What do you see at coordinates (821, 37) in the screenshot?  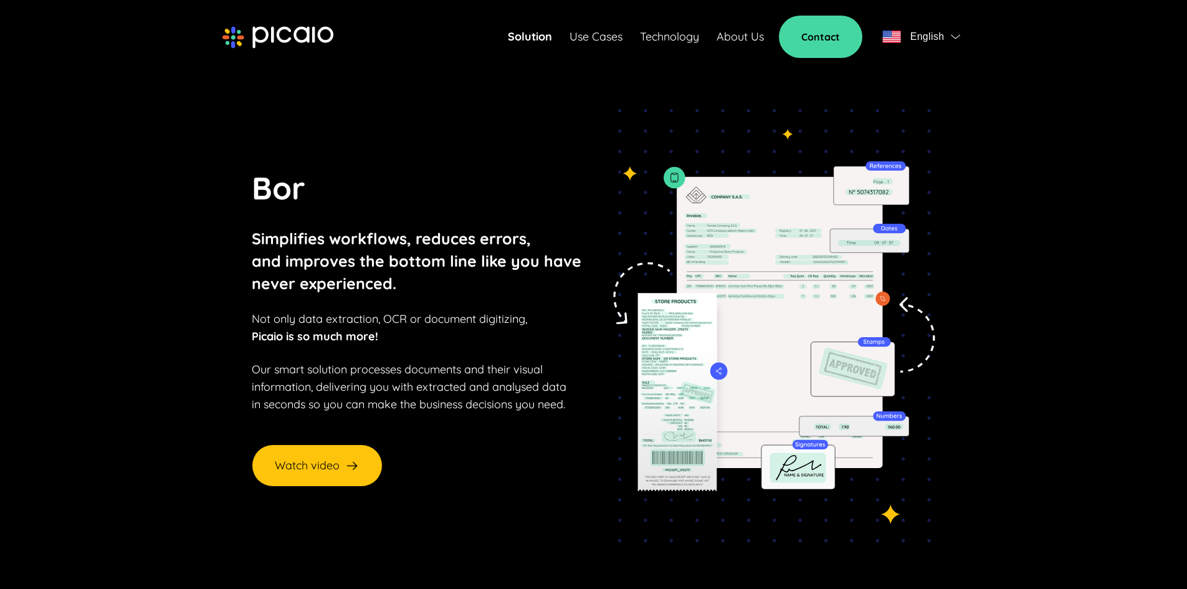 I see `a: Contact` at bounding box center [821, 37].